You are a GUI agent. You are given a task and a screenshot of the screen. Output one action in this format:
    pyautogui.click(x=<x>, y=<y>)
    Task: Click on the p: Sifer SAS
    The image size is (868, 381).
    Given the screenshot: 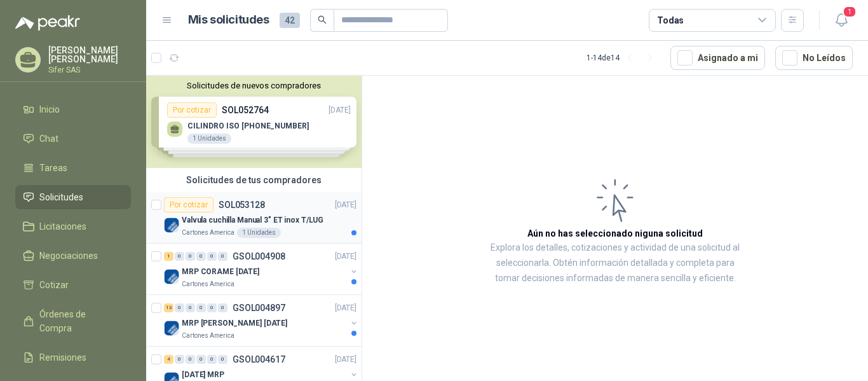 What is the action you would take?
    pyautogui.click(x=90, y=70)
    